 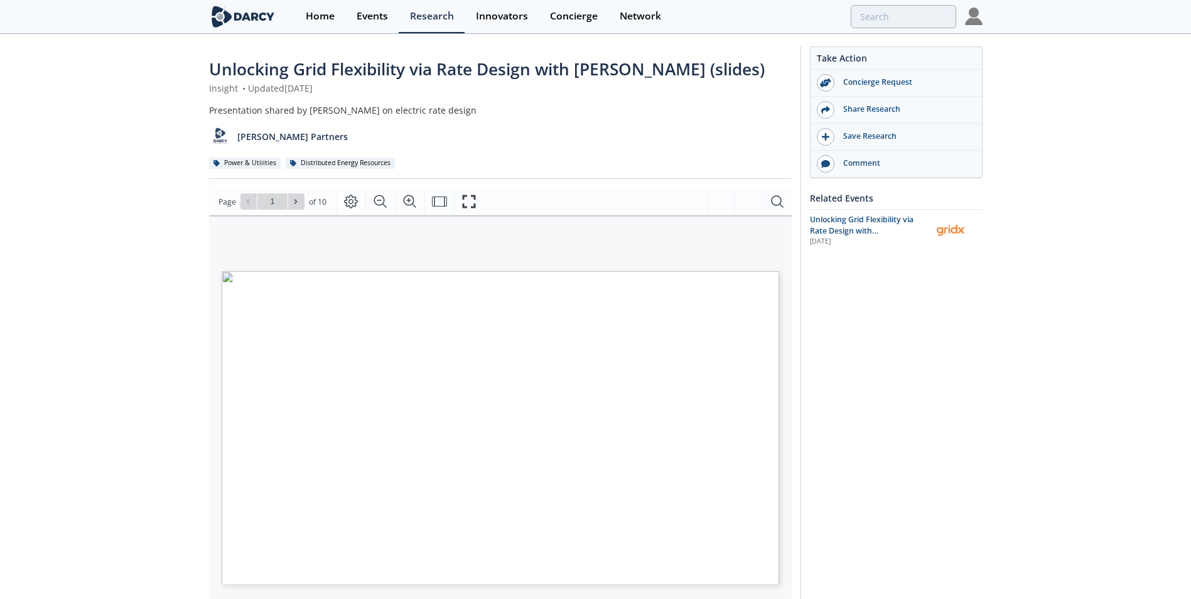 What do you see at coordinates (905, 82) in the screenshot?
I see `div: Concierge Request` at bounding box center [905, 82].